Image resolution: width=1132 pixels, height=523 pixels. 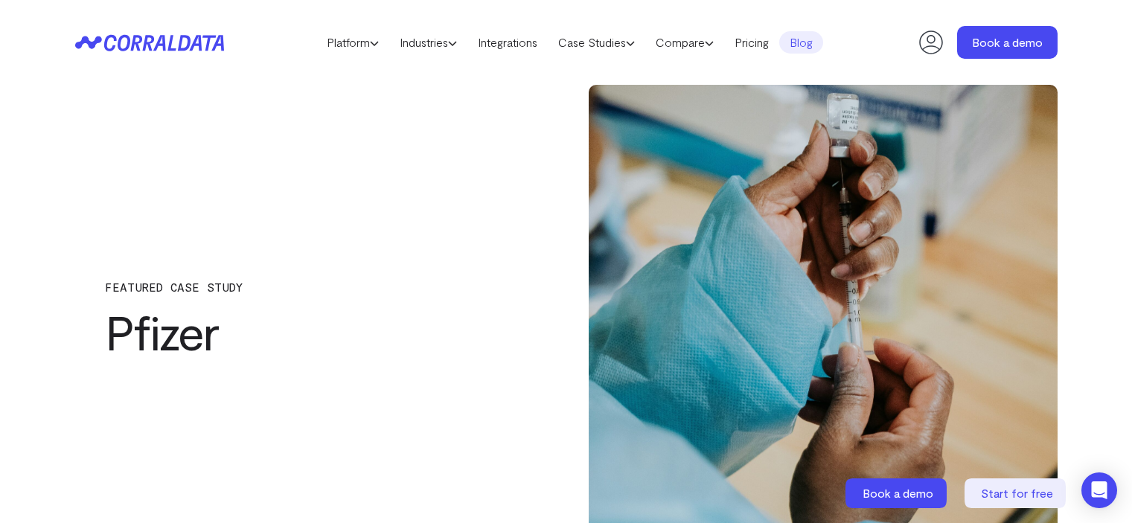 I want to click on a: Compare, so click(x=685, y=42).